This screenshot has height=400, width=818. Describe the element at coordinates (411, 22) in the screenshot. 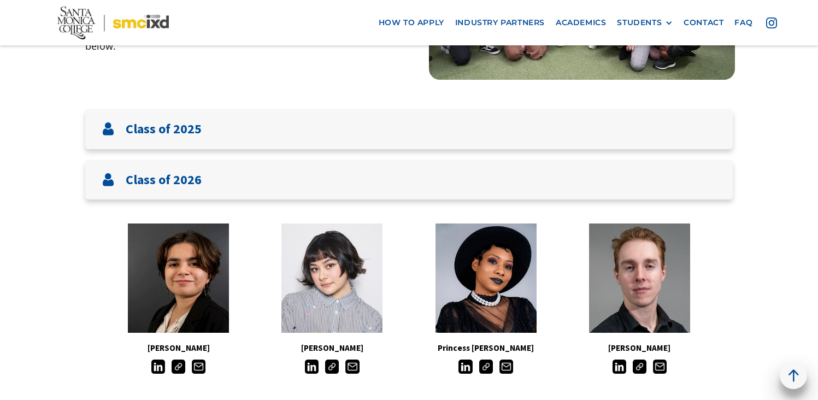

I see `a: how to apply` at that location.